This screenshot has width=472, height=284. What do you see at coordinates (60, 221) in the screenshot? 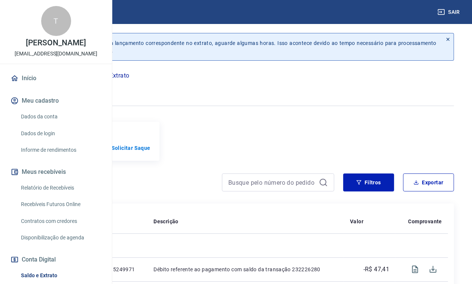
I see `a: Contratos com credores` at bounding box center [60, 221].